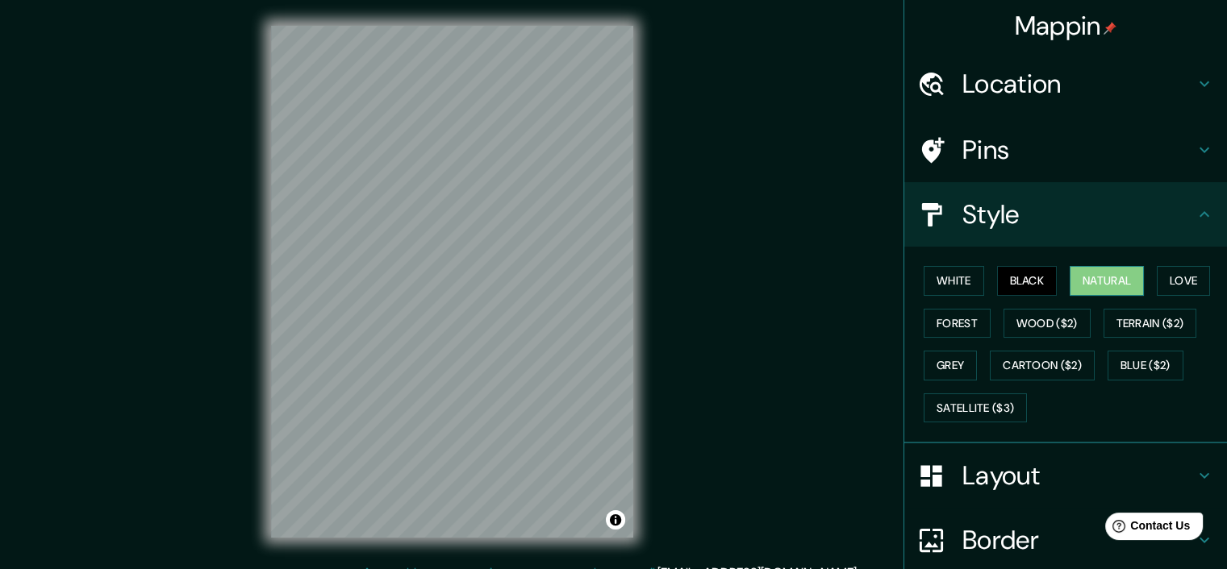  Describe the element at coordinates (1042, 365) in the screenshot. I see `button: Cartoon ($2)` at that location.